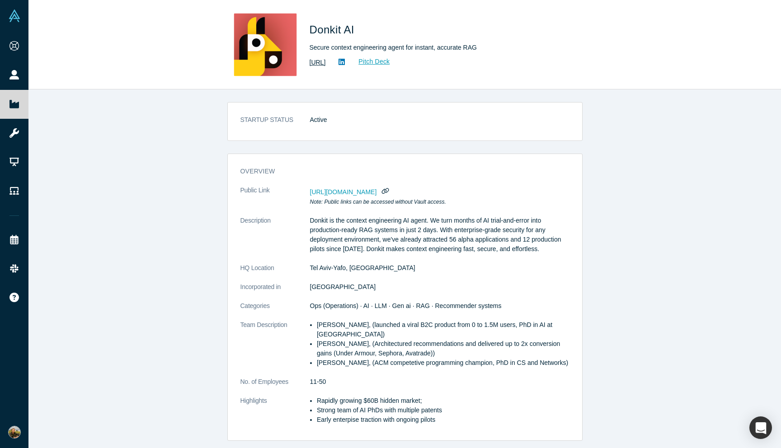 The height and width of the screenshot is (448, 781). What do you see at coordinates (275, 415) in the screenshot?
I see `dt: Highlights` at bounding box center [275, 415].